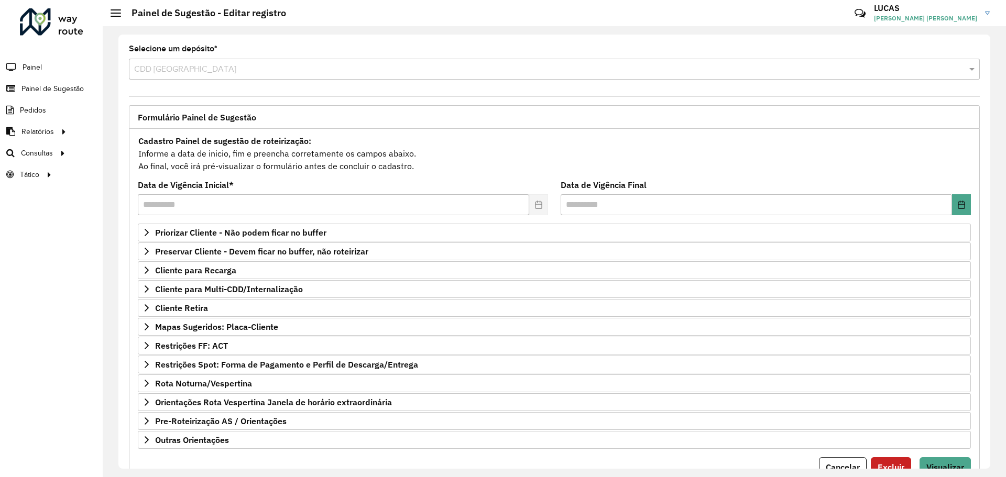 Image resolution: width=1006 pixels, height=477 pixels. Describe the element at coordinates (37, 153) in the screenshot. I see `span: Consultas` at that location.